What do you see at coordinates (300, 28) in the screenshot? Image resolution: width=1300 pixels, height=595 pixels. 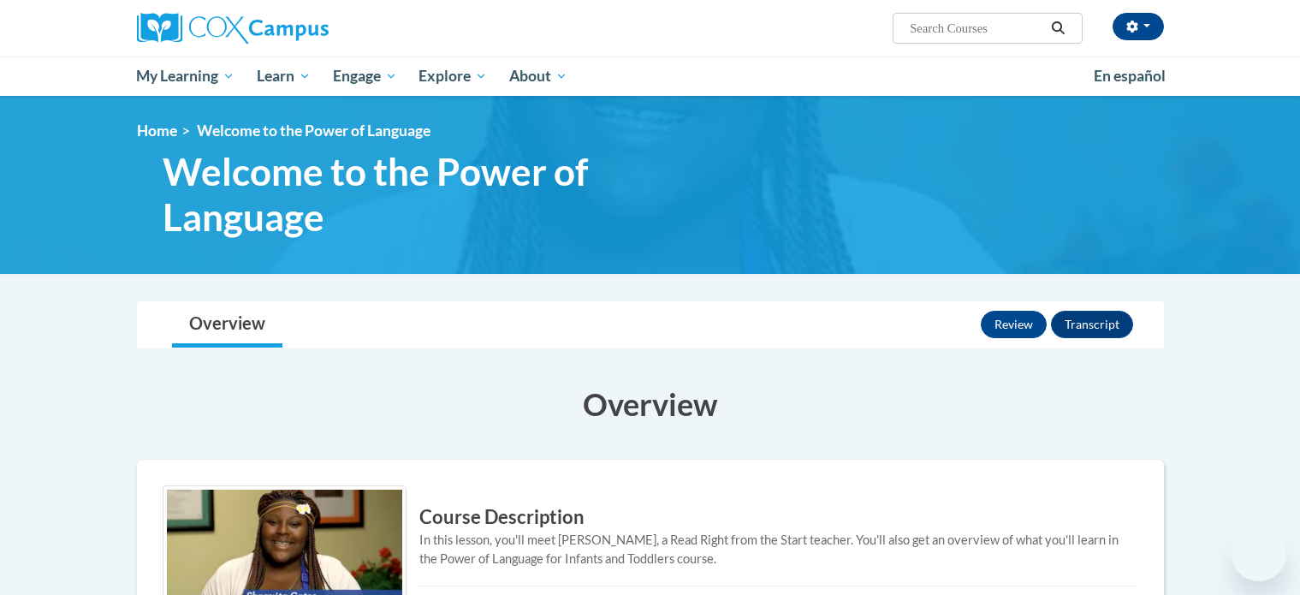 I see `a: Cox Campus` at bounding box center [300, 28].